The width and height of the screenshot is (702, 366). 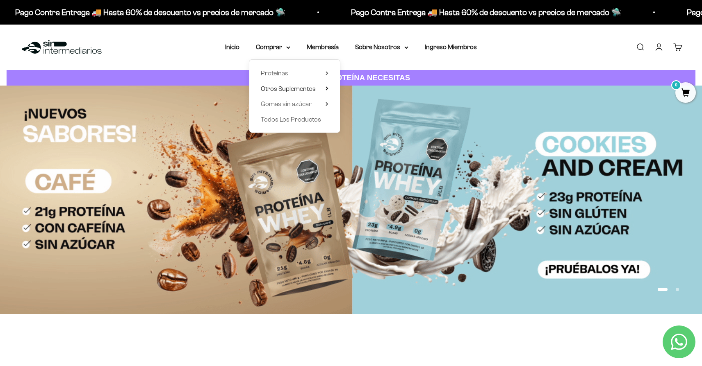 What do you see at coordinates (274, 73) in the screenshot?
I see `span: Proteínas` at bounding box center [274, 73].